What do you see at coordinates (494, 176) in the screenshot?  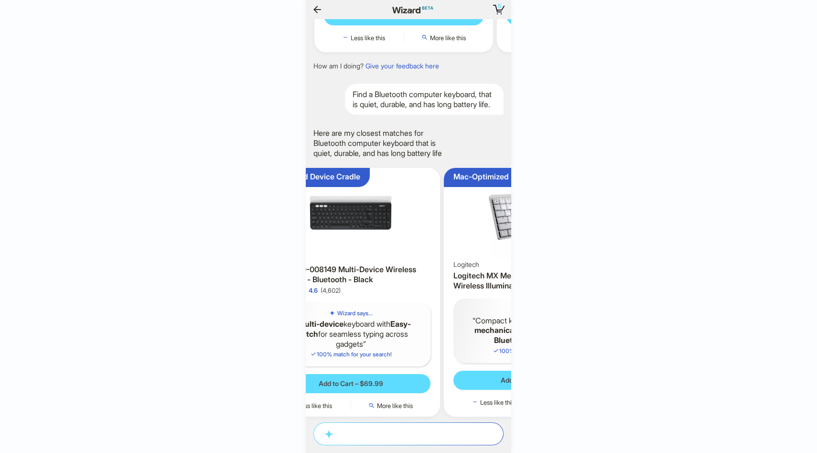 I see `div: Mac-Optimized Layout` at bounding box center [494, 176].